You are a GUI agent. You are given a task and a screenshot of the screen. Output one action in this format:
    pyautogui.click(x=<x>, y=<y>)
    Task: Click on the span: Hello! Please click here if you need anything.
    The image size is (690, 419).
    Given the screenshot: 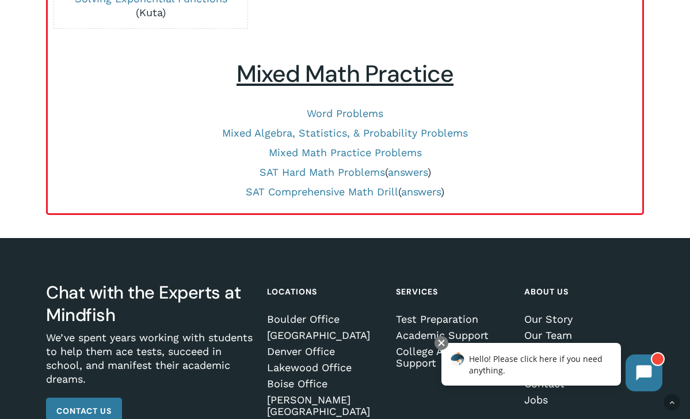 What is the action you would take?
    pyautogui.click(x=107, y=31)
    